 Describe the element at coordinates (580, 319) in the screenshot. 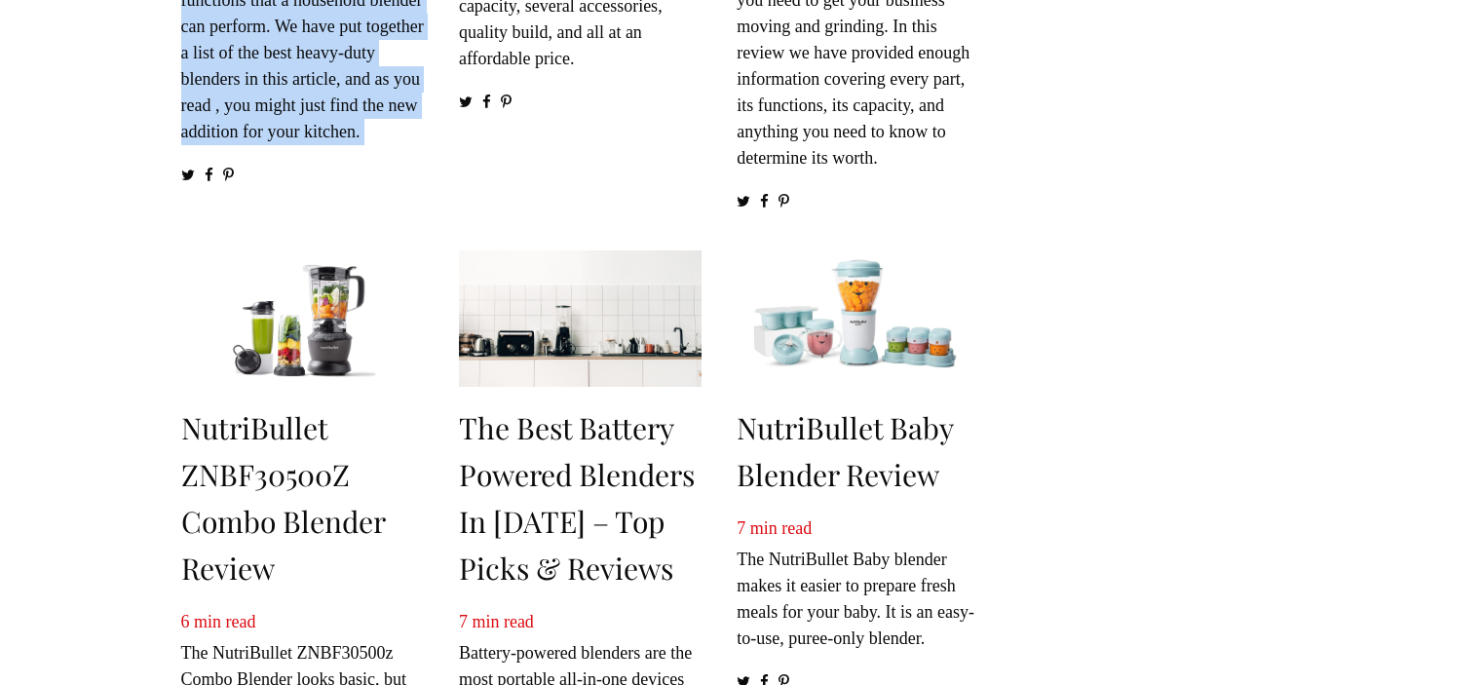

I see `img: The Best Battery Powered Blenders in 2022 – Top Picks & Reviews` at that location.